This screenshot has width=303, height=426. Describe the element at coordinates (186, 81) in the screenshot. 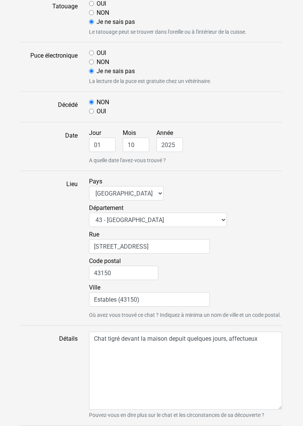

I see `small: La lecture de la puce est gratuite chez un vétérinaire.` at that location.